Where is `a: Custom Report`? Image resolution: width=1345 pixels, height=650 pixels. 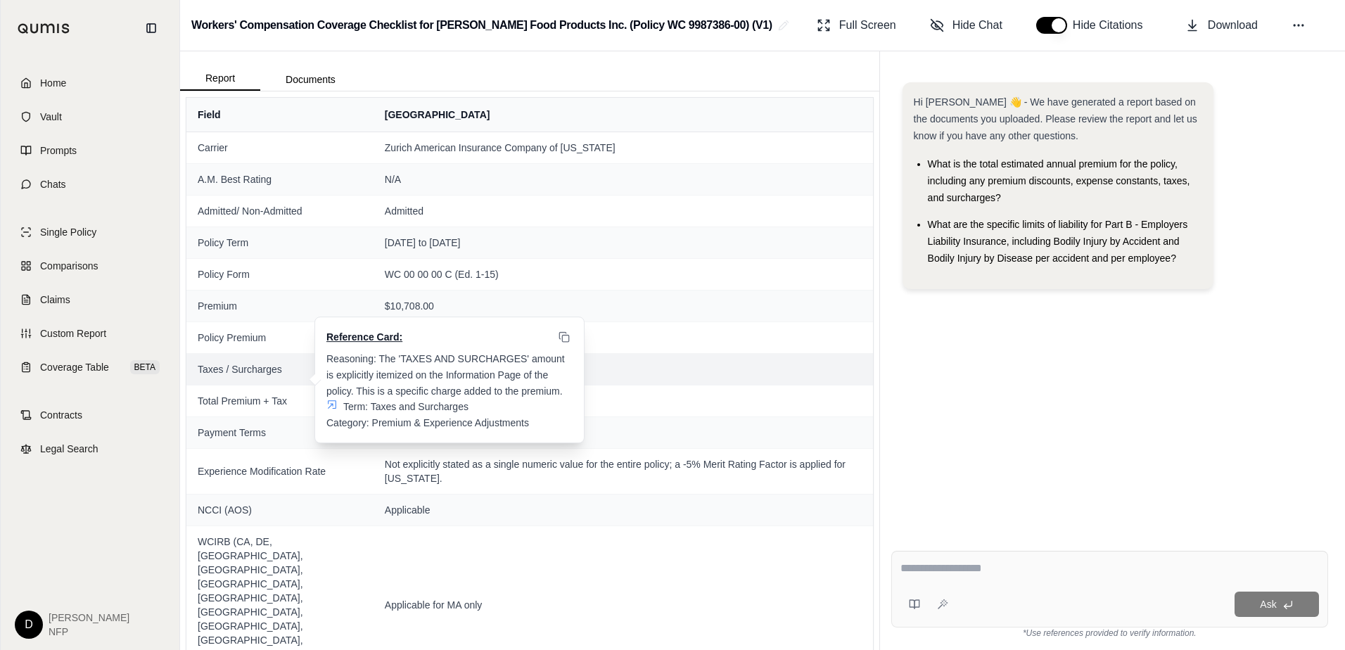 a: Custom Report is located at coordinates (90, 333).